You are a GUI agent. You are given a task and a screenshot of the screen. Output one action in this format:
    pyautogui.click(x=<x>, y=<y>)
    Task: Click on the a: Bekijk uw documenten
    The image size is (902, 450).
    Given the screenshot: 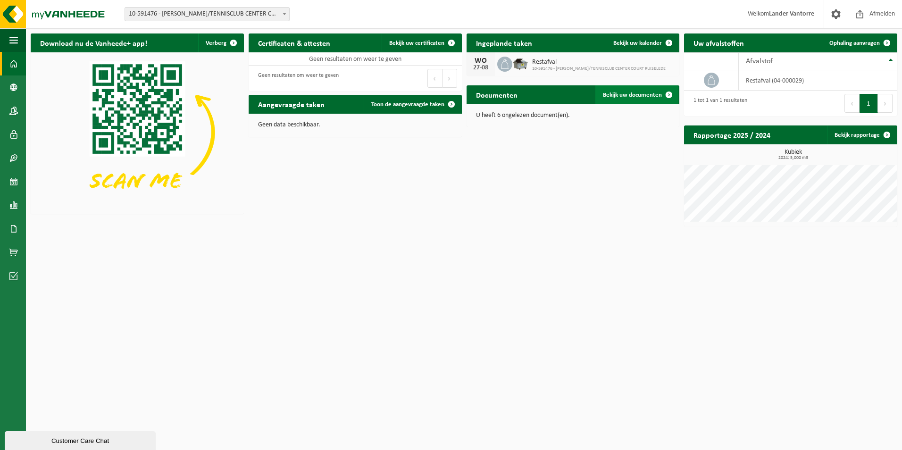 What is the action you would take?
    pyautogui.click(x=637, y=95)
    